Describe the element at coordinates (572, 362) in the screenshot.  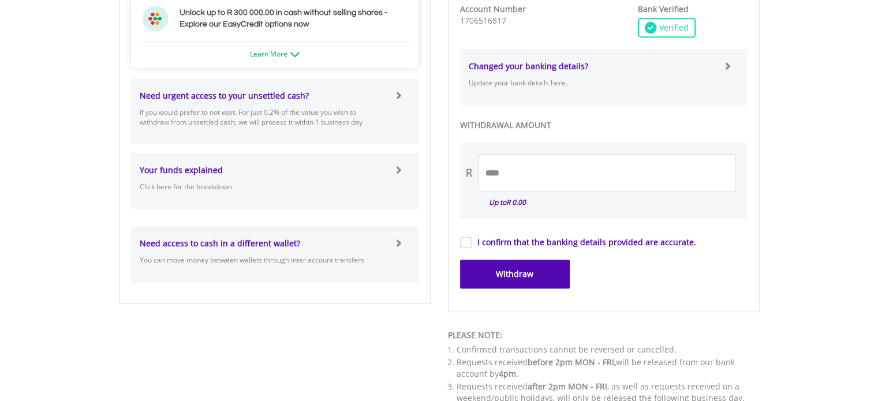
I see `span: before 2pm MON - FRI,` at that location.